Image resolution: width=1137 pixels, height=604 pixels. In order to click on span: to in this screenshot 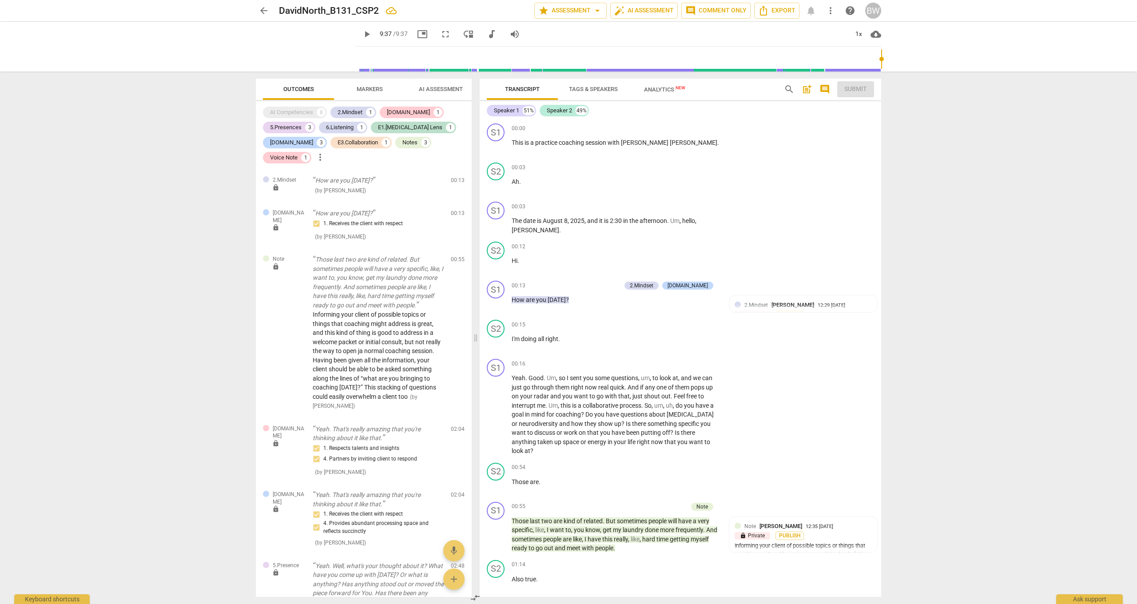, I will do `click(593, 396)`.